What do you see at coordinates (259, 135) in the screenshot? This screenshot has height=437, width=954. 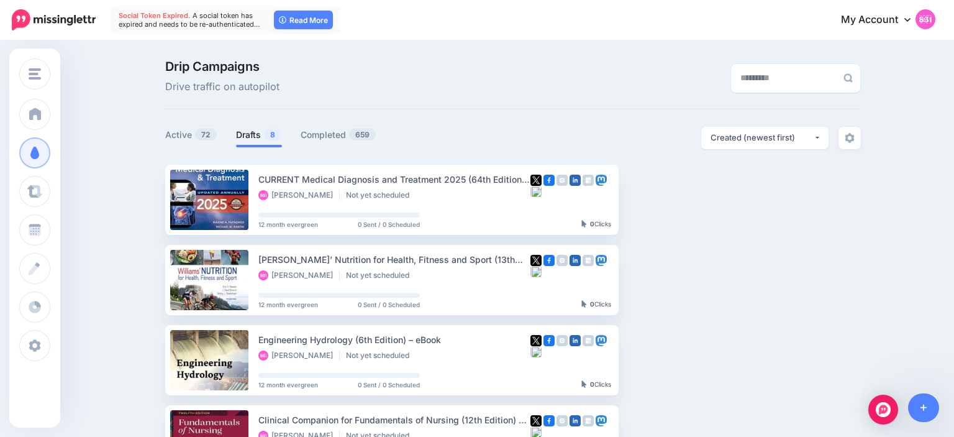 I see `a: Drafts8` at bounding box center [259, 135].